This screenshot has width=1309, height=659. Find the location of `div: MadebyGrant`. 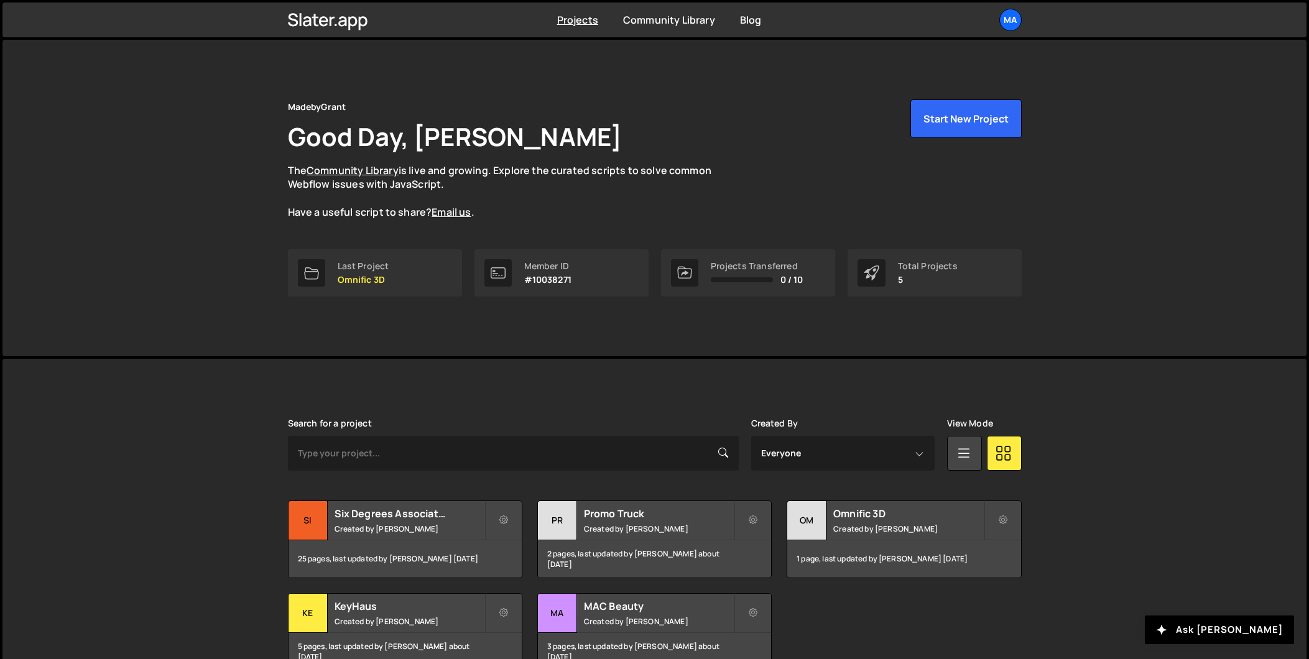

div: MadebyGrant is located at coordinates (317, 107).